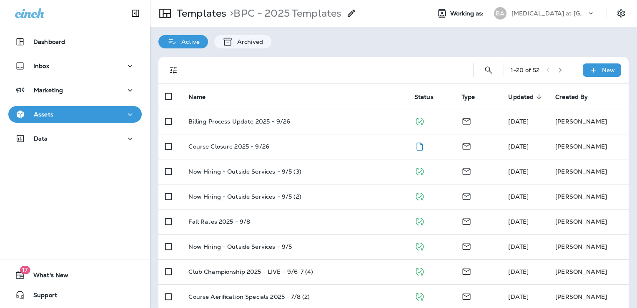  Describe the element at coordinates (608, 70) in the screenshot. I see `p: New` at that location.